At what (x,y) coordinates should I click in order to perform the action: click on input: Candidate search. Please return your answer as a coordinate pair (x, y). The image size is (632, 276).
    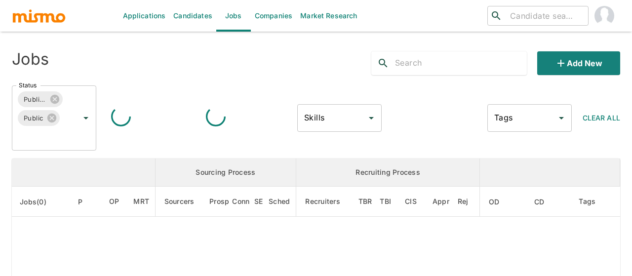
    Looking at the image, I should click on (545, 16).